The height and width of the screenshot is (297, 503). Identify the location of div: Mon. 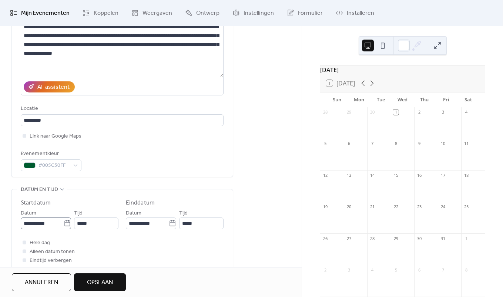
(359, 100).